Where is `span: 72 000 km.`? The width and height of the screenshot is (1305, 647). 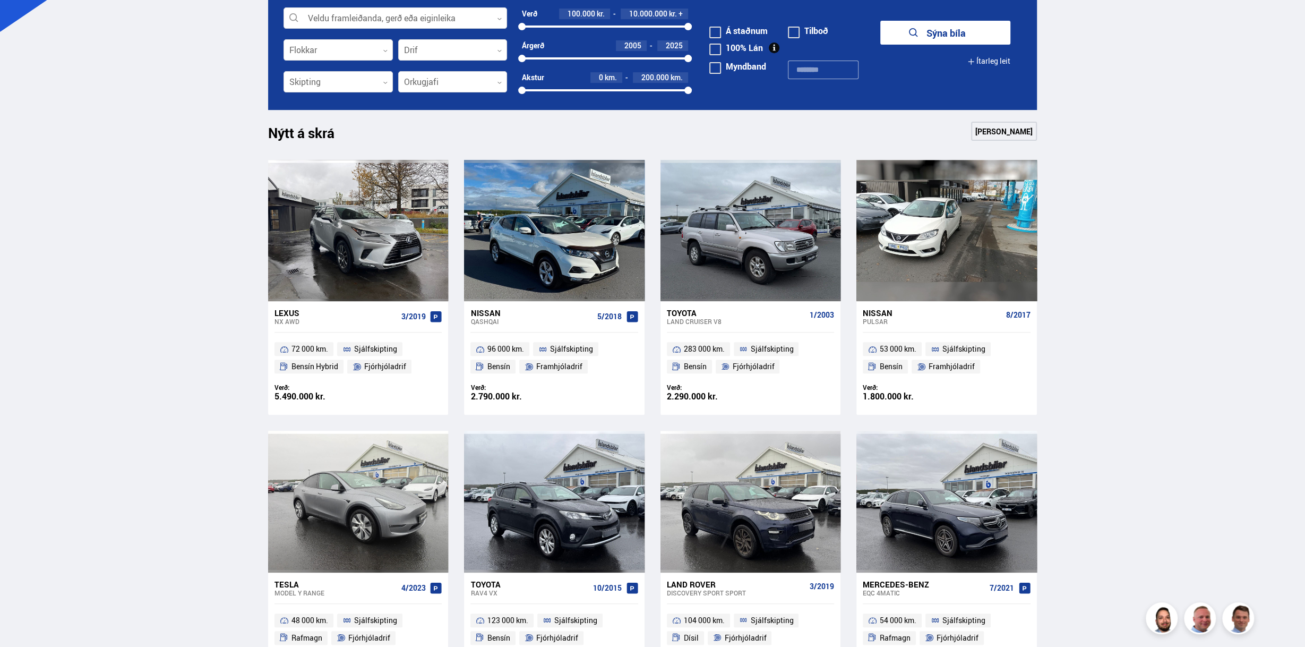 span: 72 000 km. is located at coordinates (310, 349).